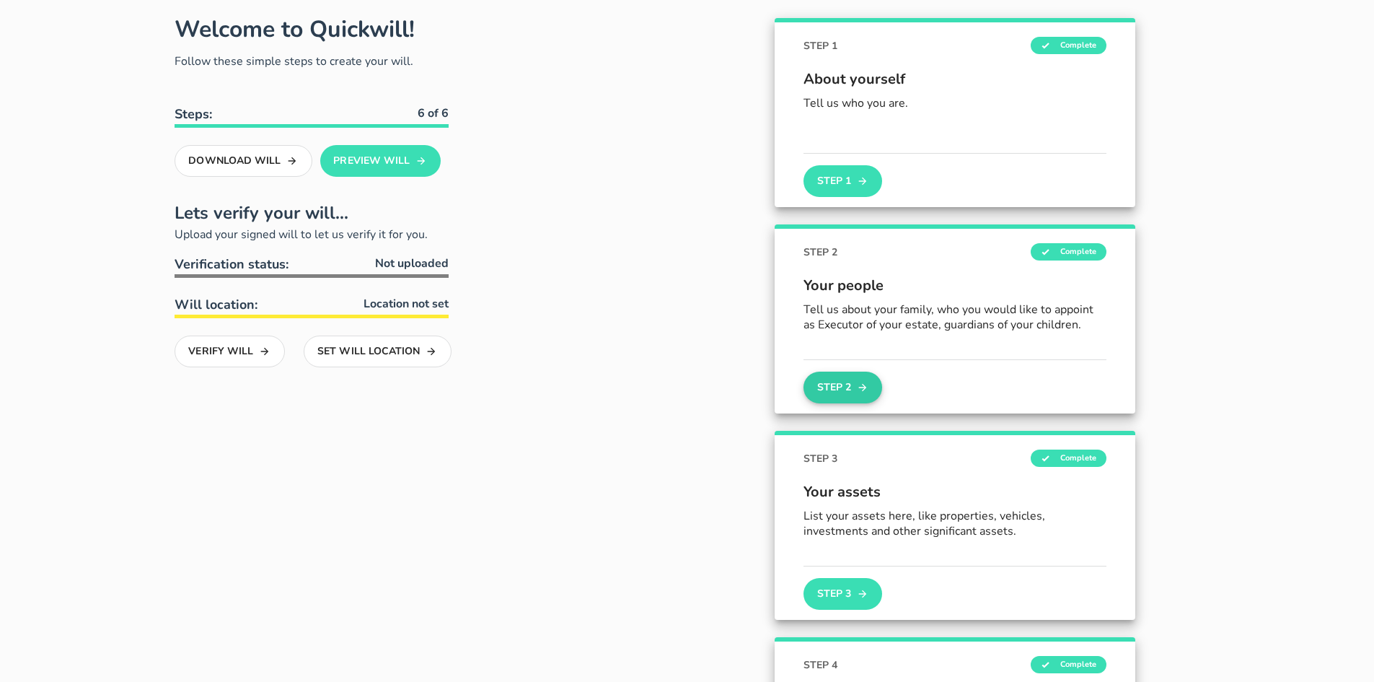 The width and height of the screenshot is (1374, 682). I want to click on h1: Welcome to Quickwill!, so click(294, 29).